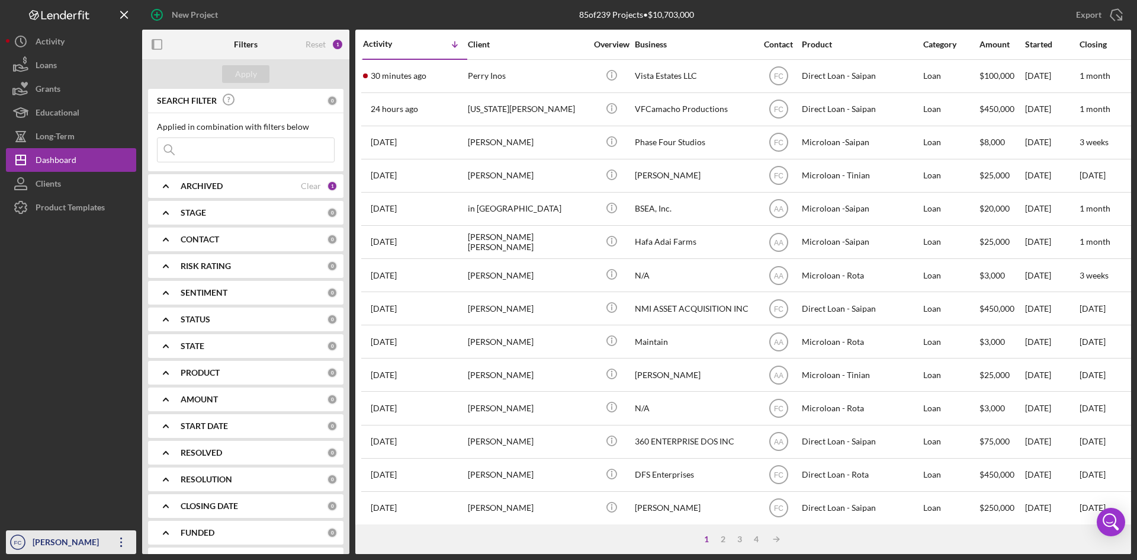 The width and height of the screenshot is (1137, 560). I want to click on a: Product Templates, so click(71, 207).